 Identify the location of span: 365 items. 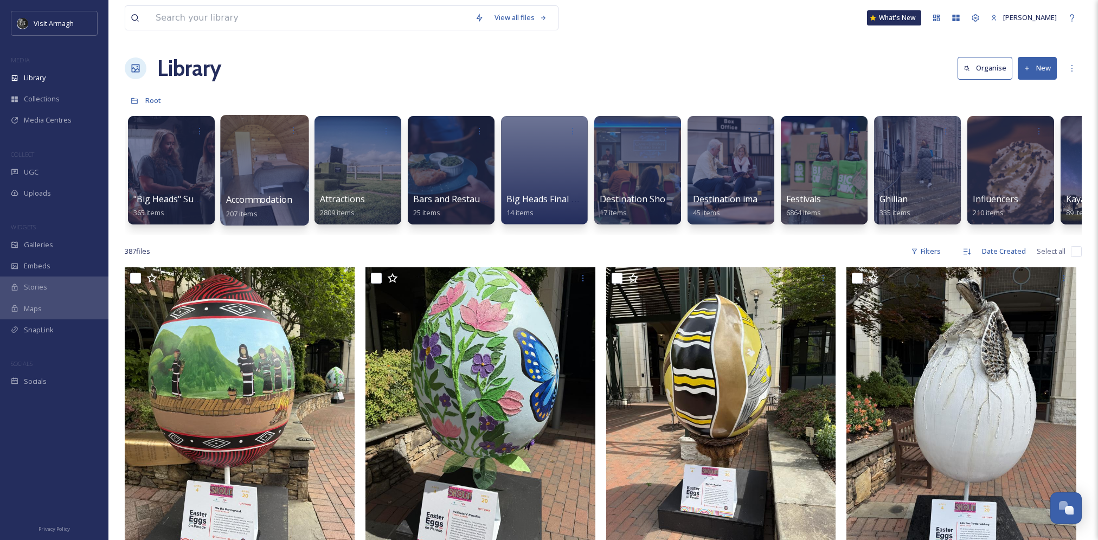
(149, 212).